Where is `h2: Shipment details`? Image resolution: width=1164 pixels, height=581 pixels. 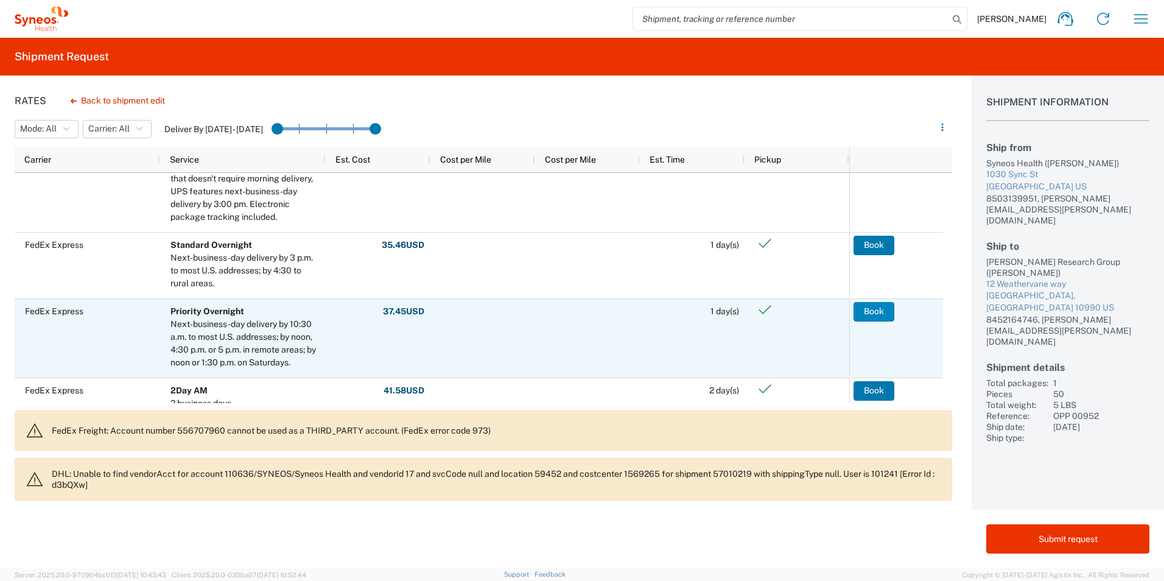
h2: Shipment details is located at coordinates (1068, 367).